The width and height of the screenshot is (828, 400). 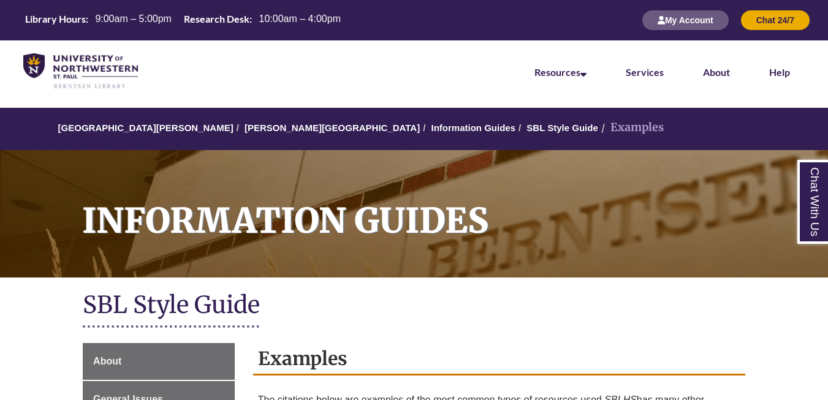 I want to click on a: My Account, so click(x=685, y=20).